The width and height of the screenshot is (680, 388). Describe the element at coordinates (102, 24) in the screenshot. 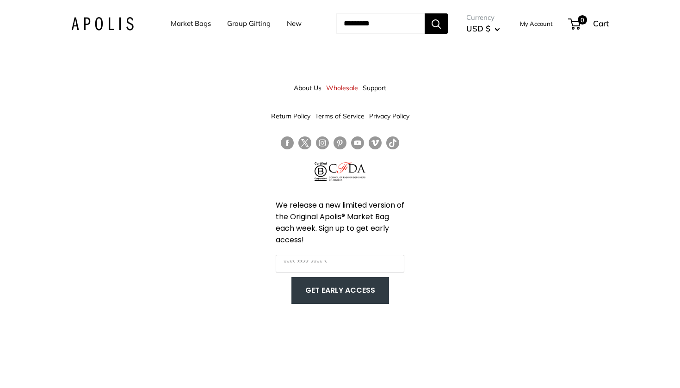

I see `img: Apolis` at that location.